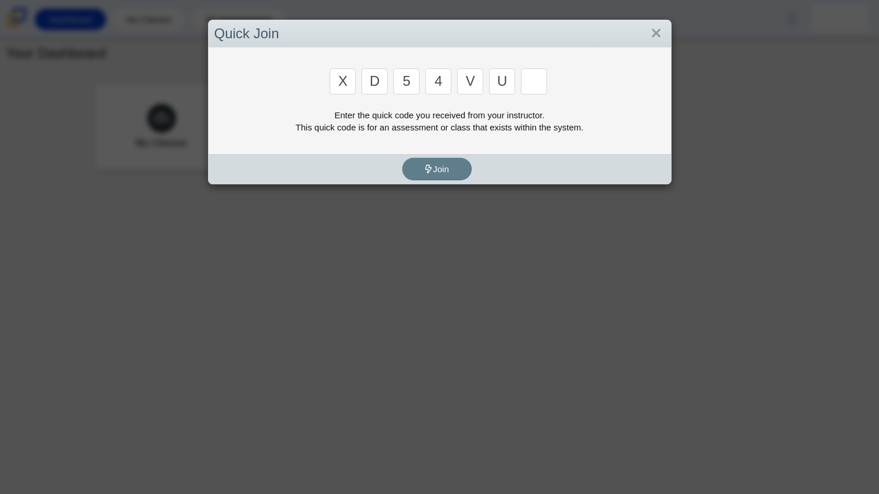 Image resolution: width=879 pixels, height=494 pixels. What do you see at coordinates (438, 81) in the screenshot?
I see `input: Enter Access Code Digit 4` at bounding box center [438, 81].